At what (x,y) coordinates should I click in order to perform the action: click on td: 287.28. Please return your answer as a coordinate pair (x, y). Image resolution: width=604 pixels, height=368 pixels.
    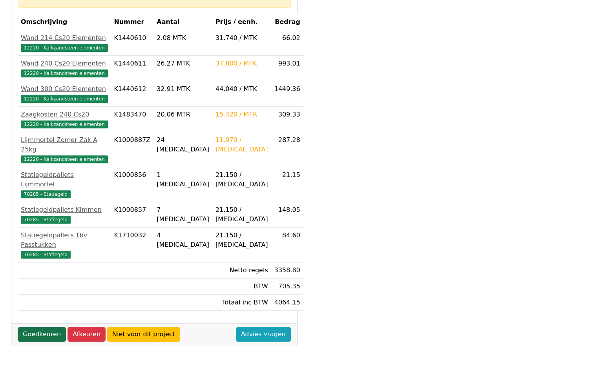
    Looking at the image, I should click on (287, 149).